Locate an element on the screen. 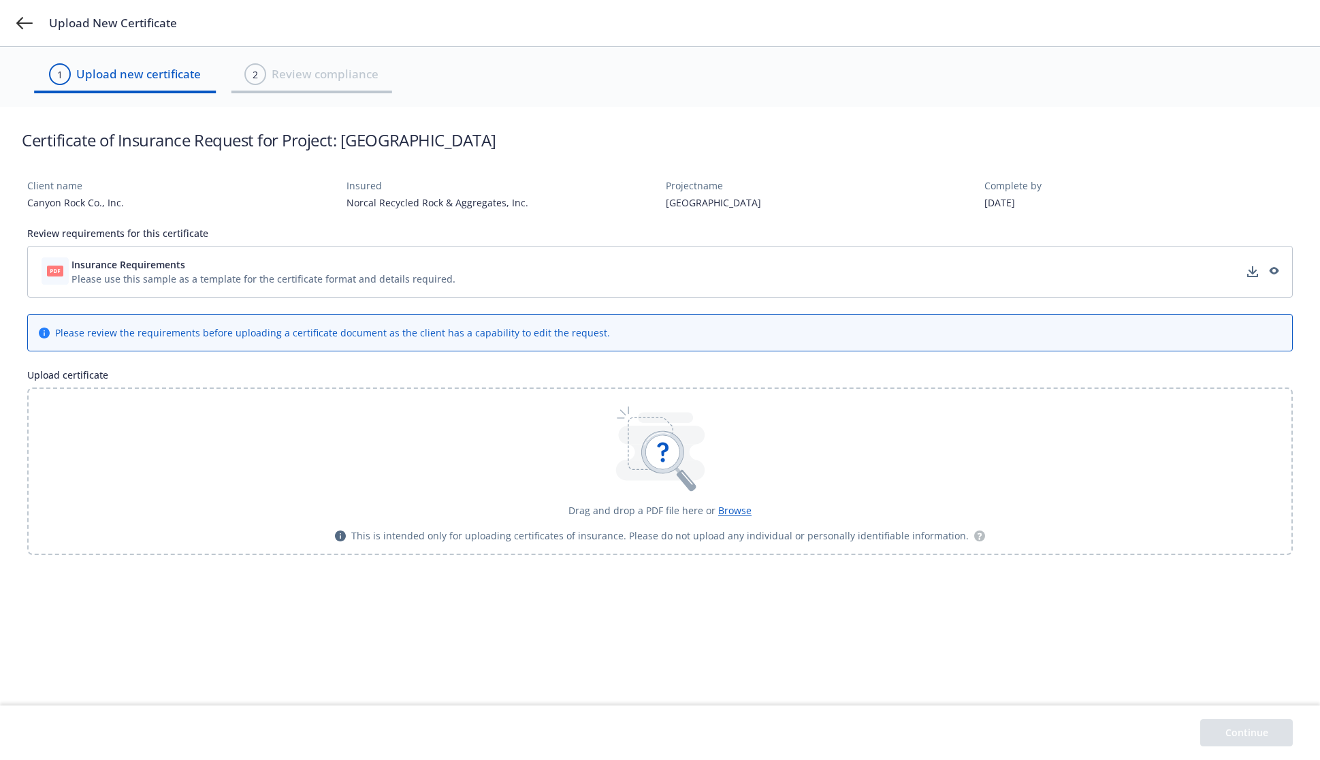 The height and width of the screenshot is (760, 1320). div: Please use this sample as a template for the certificate format and details required. is located at coordinates (264, 279).